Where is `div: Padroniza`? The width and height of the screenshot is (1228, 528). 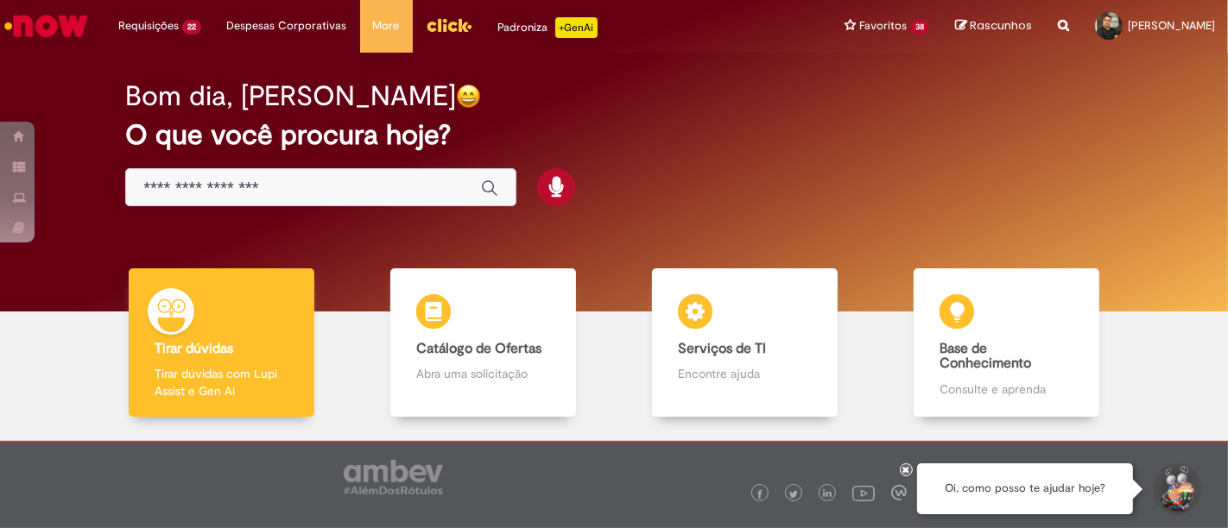 div: Padroniza is located at coordinates (547, 28).